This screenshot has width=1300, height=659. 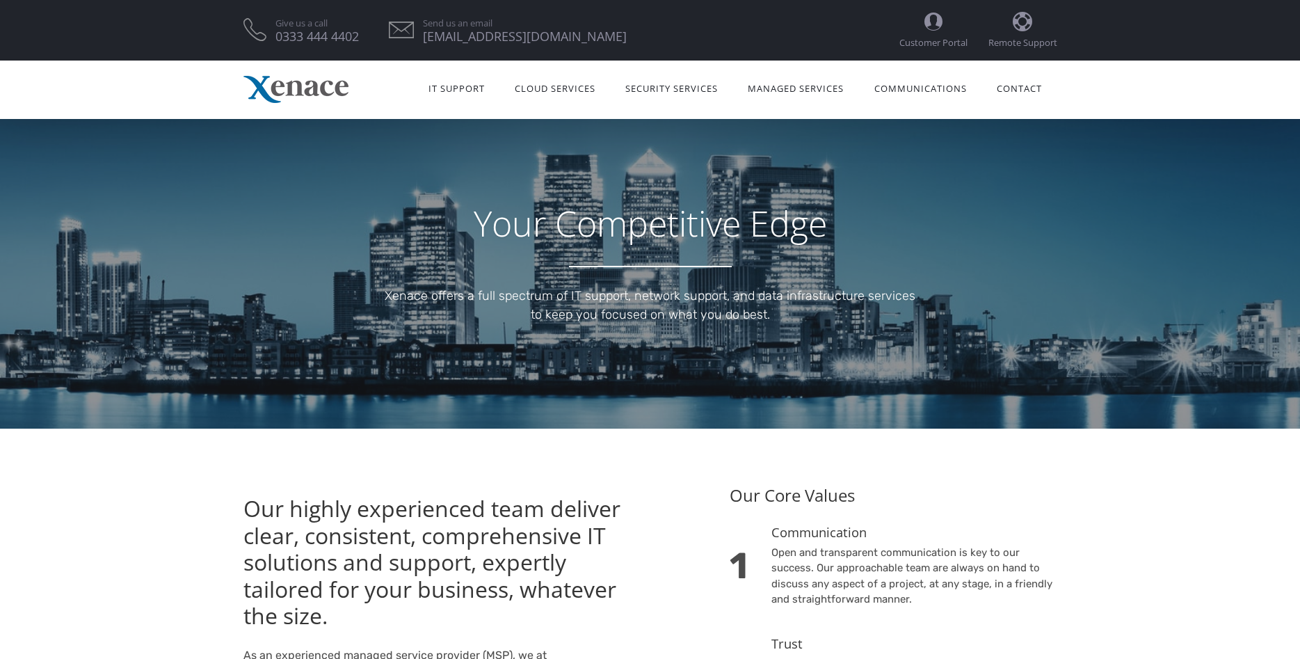 What do you see at coordinates (317, 30) in the screenshot?
I see `a: Give us a call 0333 444 4402` at bounding box center [317, 30].